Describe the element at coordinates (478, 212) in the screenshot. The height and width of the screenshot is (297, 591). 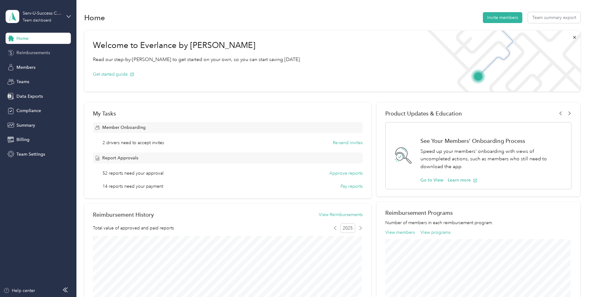
I see `h2: Reimbursement Programs` at that location.